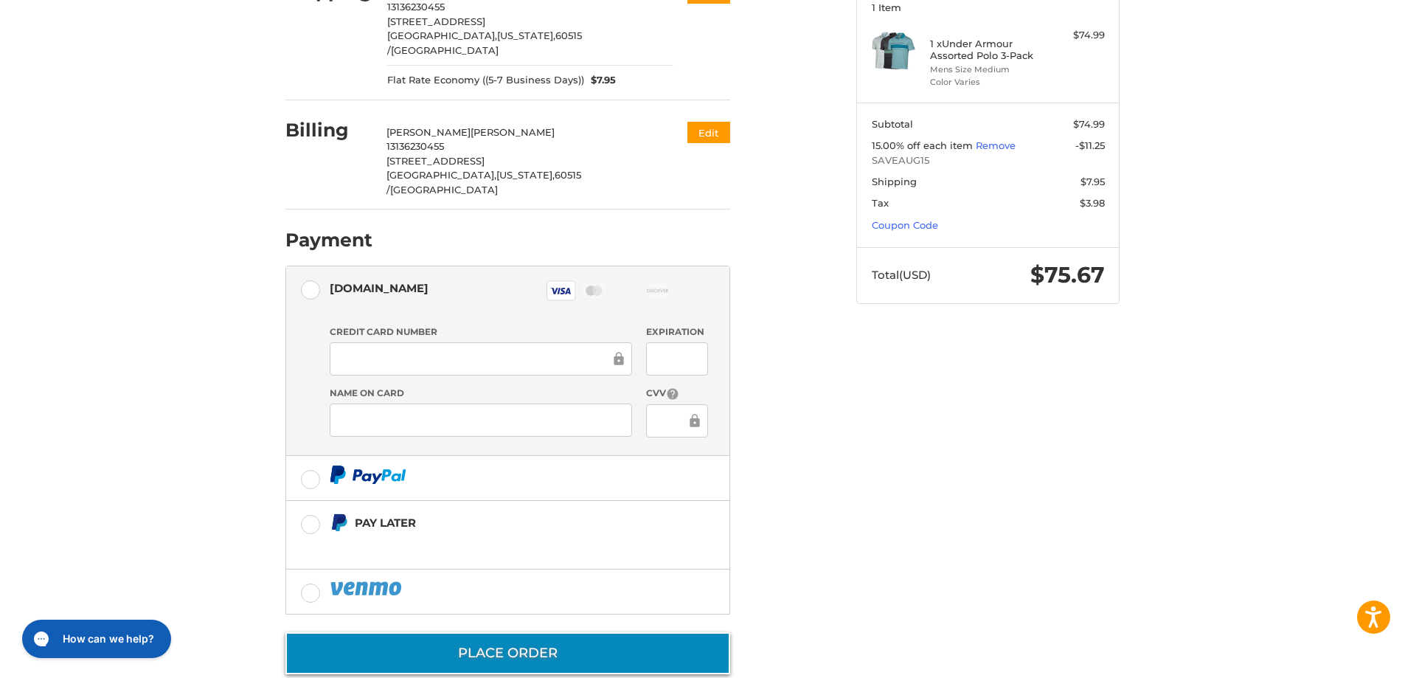 The height and width of the screenshot is (678, 1405). What do you see at coordinates (986, 69) in the screenshot?
I see `li: Mens Size Medium` at bounding box center [986, 69].